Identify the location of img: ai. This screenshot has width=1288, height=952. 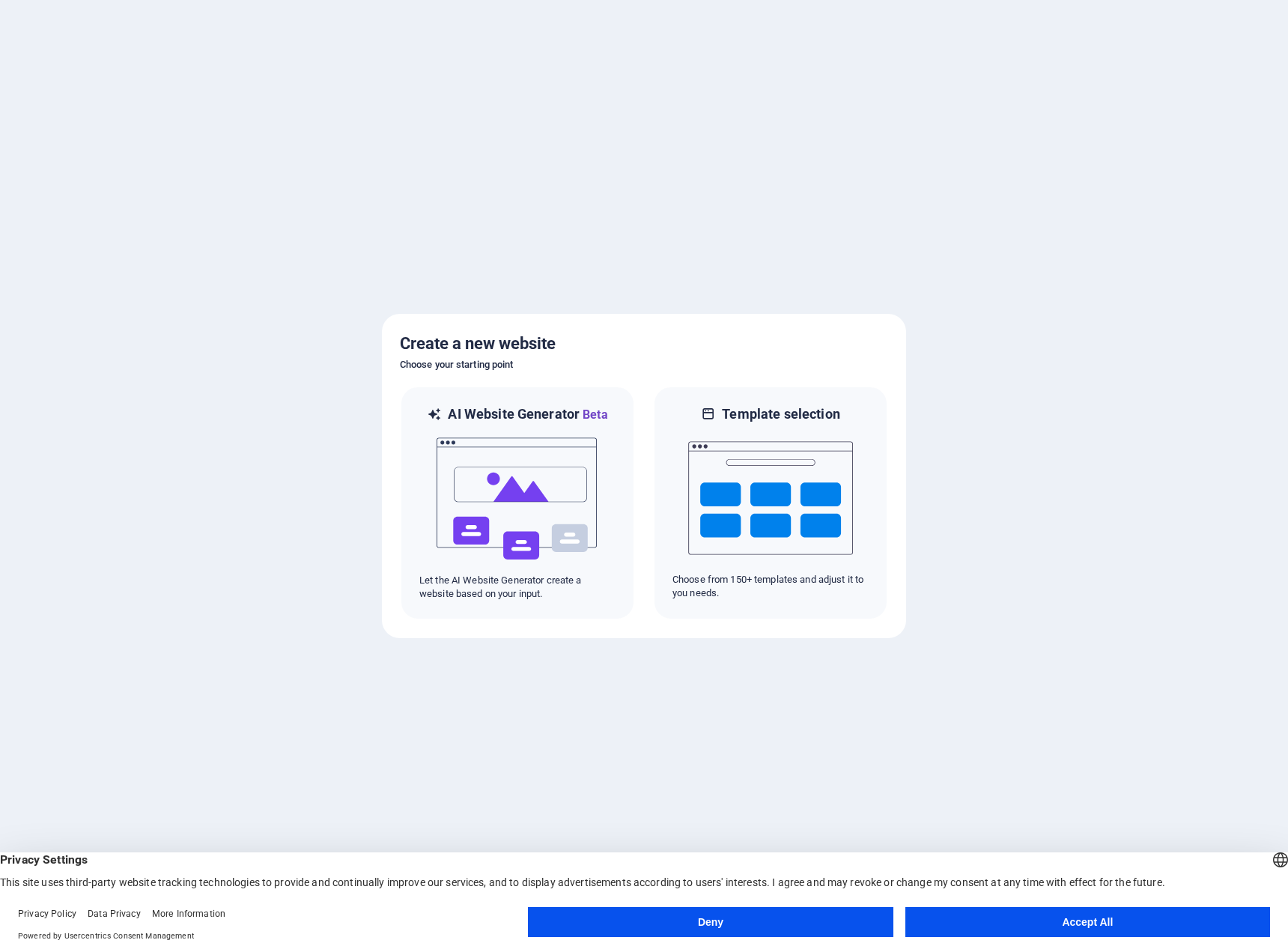
(518, 498).